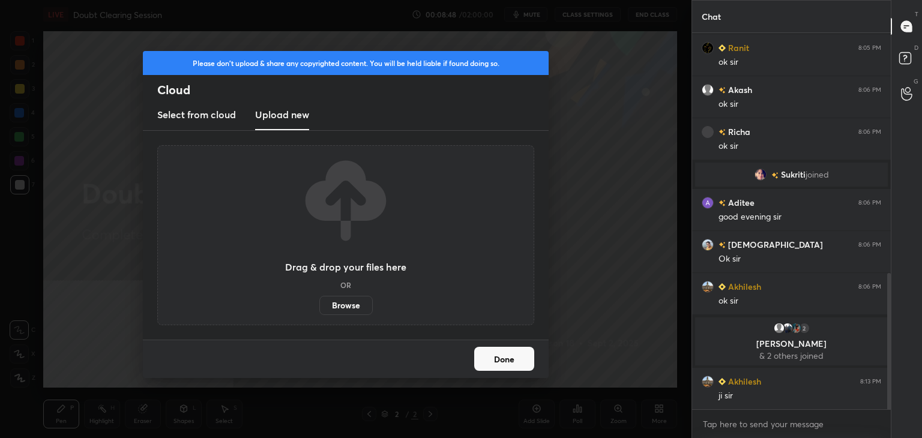 This screenshot has height=438, width=922. Describe the element at coordinates (870, 382) in the screenshot. I see `div: 8:13 PM` at that location.